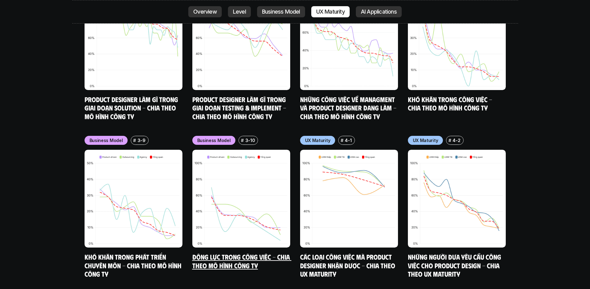 Image resolution: width=590 pixels, height=289 pixels. Describe the element at coordinates (379, 12) in the screenshot. I see `p: AI Applications` at that location.